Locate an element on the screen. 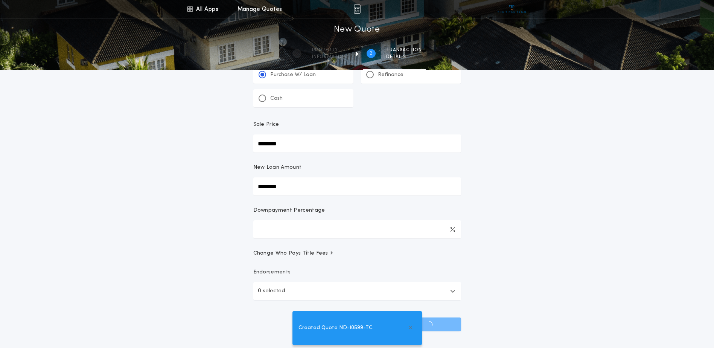 This screenshot has height=348, width=714. span: details is located at coordinates (404, 57).